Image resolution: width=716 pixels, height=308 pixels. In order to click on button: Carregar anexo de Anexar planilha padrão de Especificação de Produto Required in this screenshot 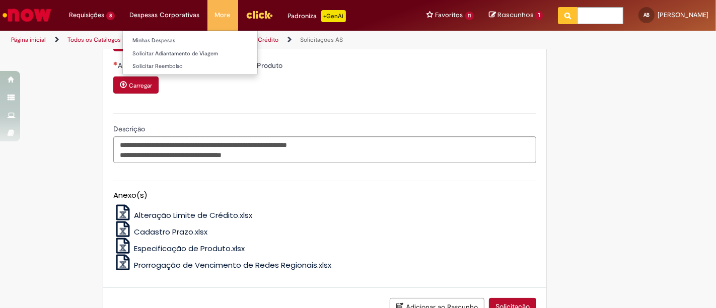, I will do `click(136, 85)`.